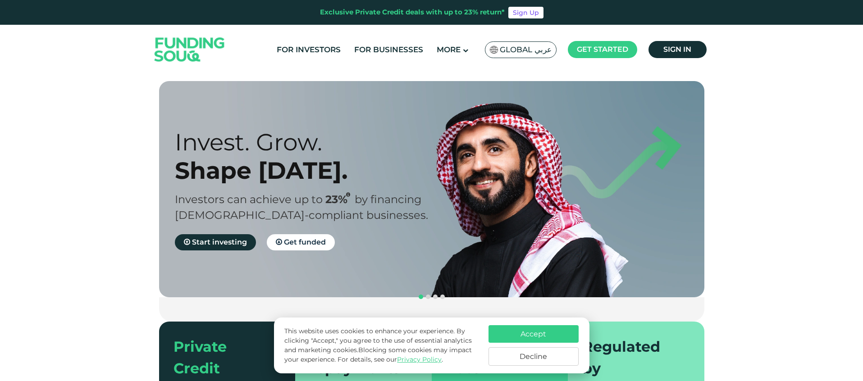 This screenshot has height=381, width=863. I want to click on div: Invest. Grow., so click(311, 142).